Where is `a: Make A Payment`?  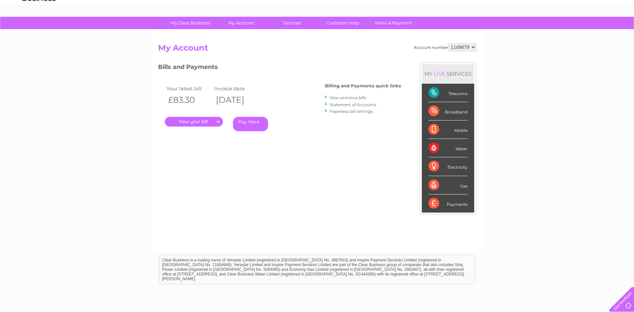 a: Make A Payment is located at coordinates (393, 23).